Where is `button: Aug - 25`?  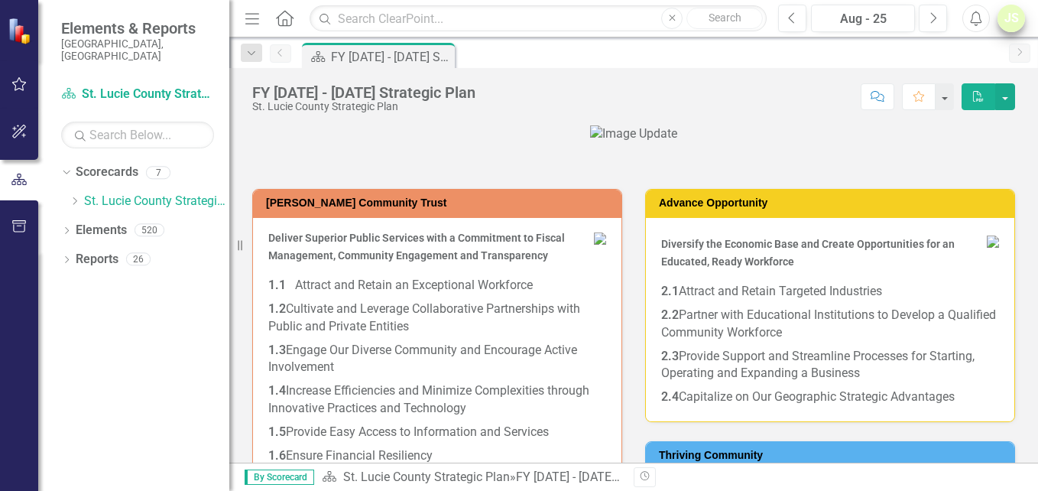
button: Aug - 25 is located at coordinates (863, 18).